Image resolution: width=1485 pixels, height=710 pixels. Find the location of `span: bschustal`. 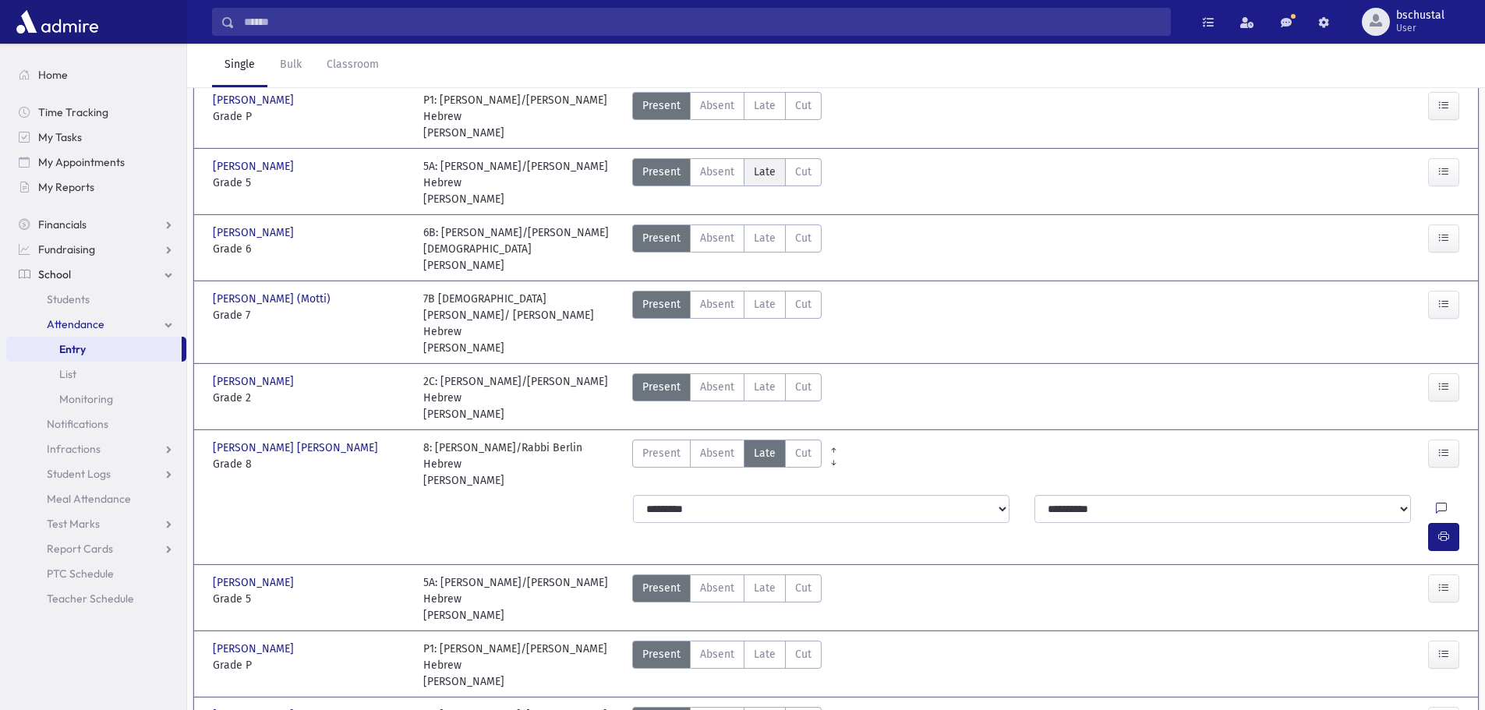

span: bschustal is located at coordinates (1420, 16).